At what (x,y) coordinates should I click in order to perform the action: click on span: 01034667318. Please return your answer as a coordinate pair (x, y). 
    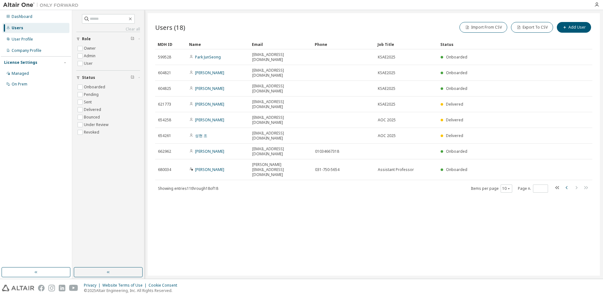
    Looking at the image, I should click on (327, 151).